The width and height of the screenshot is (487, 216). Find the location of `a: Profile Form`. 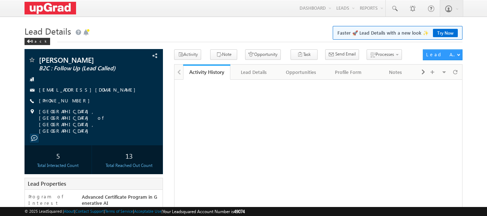

a: Profile Form is located at coordinates (348, 72).